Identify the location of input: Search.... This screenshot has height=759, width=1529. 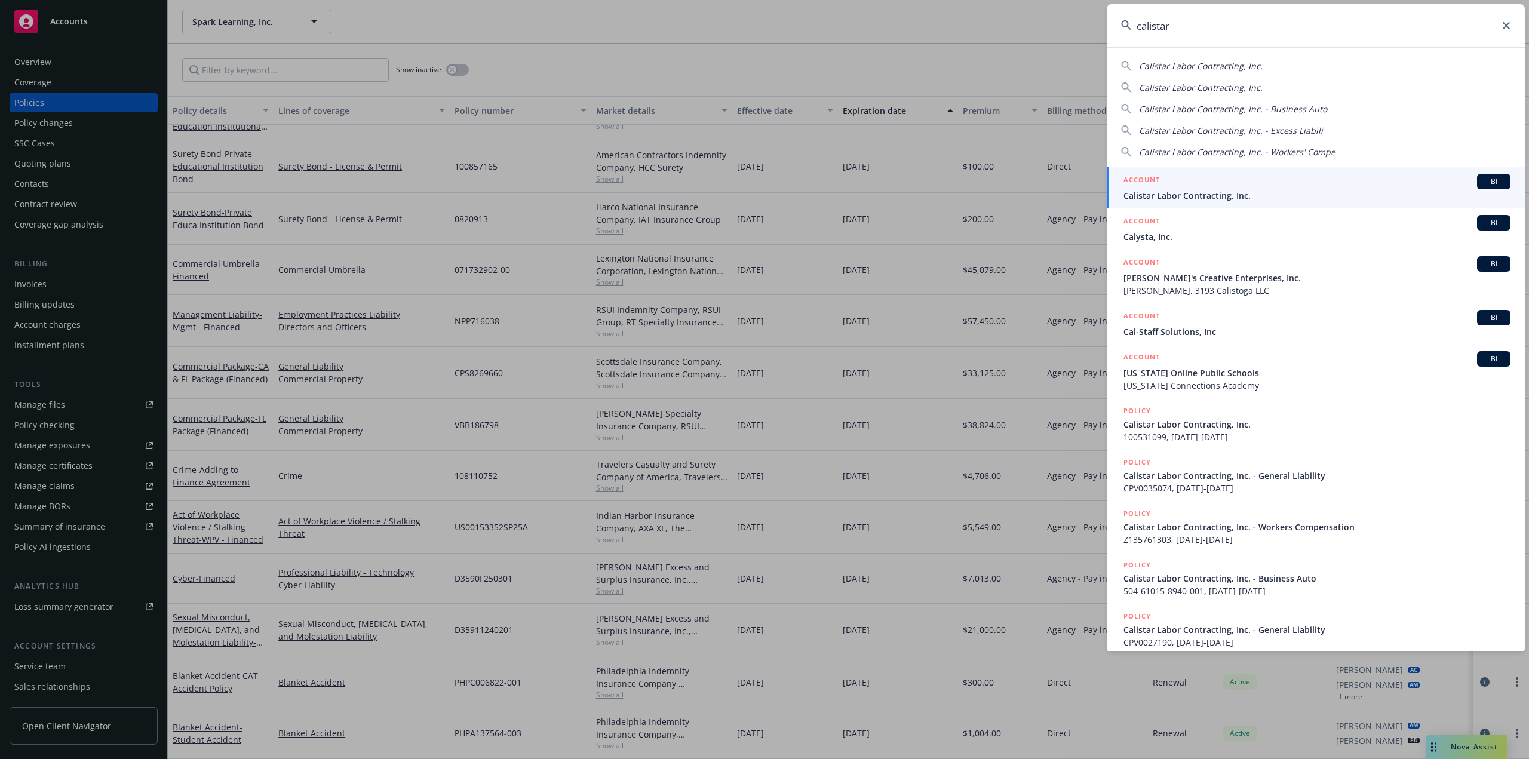
(1316, 26).